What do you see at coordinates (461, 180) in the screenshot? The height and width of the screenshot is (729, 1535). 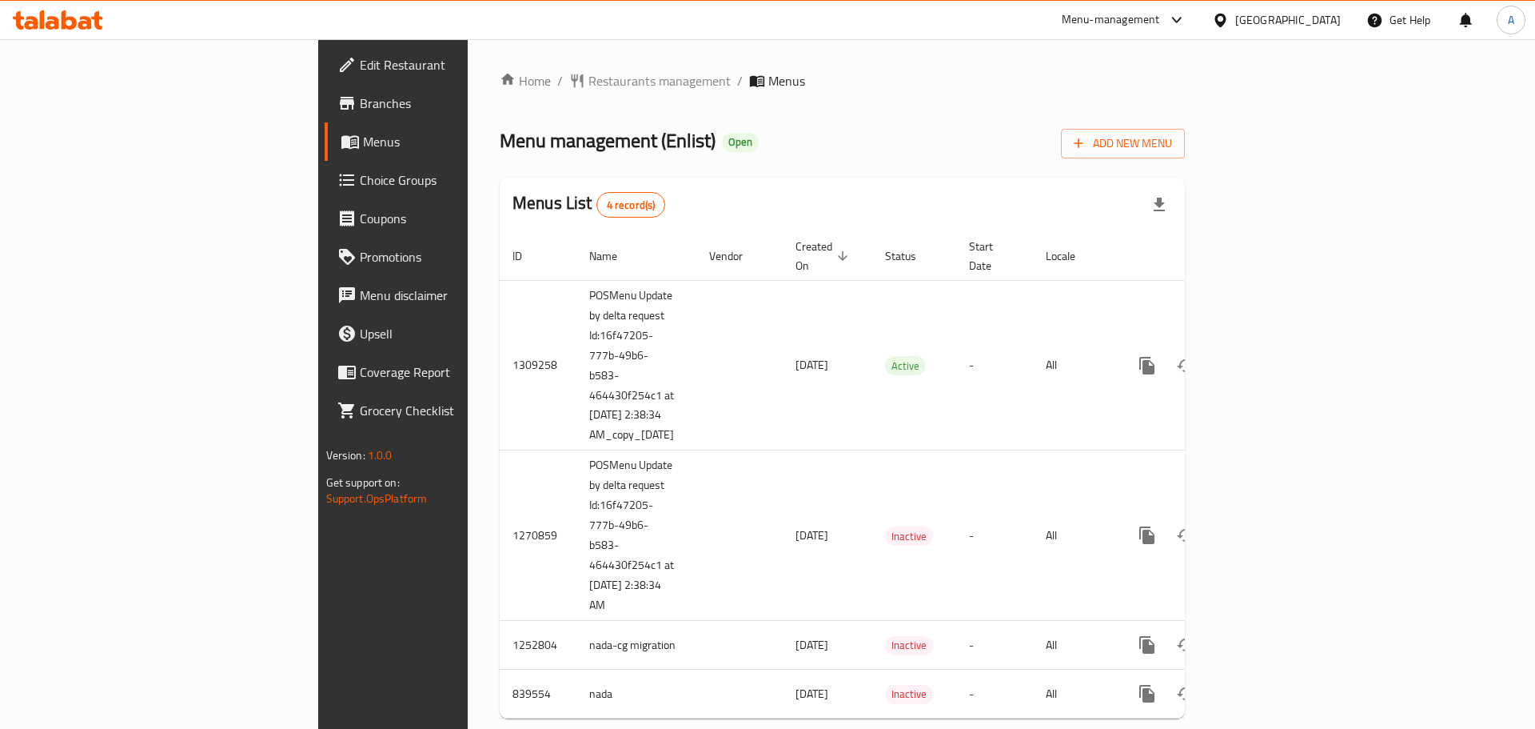 I see `span: Choice Groups` at bounding box center [461, 180].